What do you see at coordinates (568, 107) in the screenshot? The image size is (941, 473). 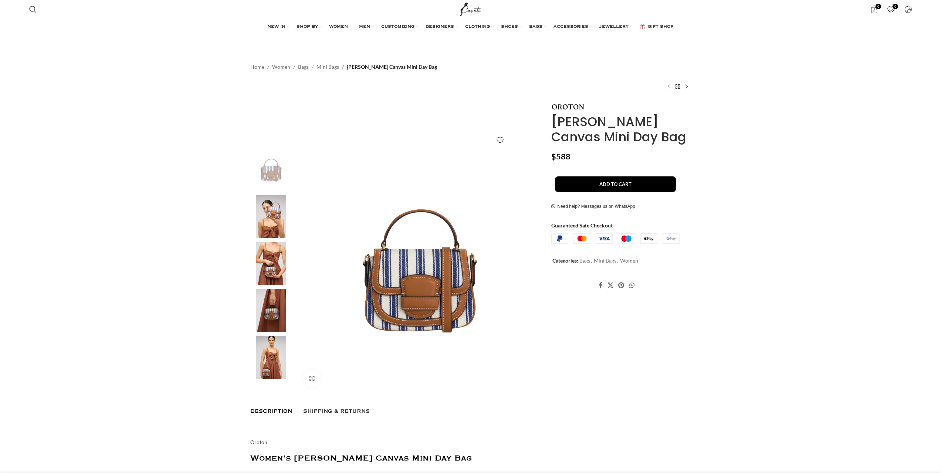 I see `img: Oroton` at bounding box center [568, 107].